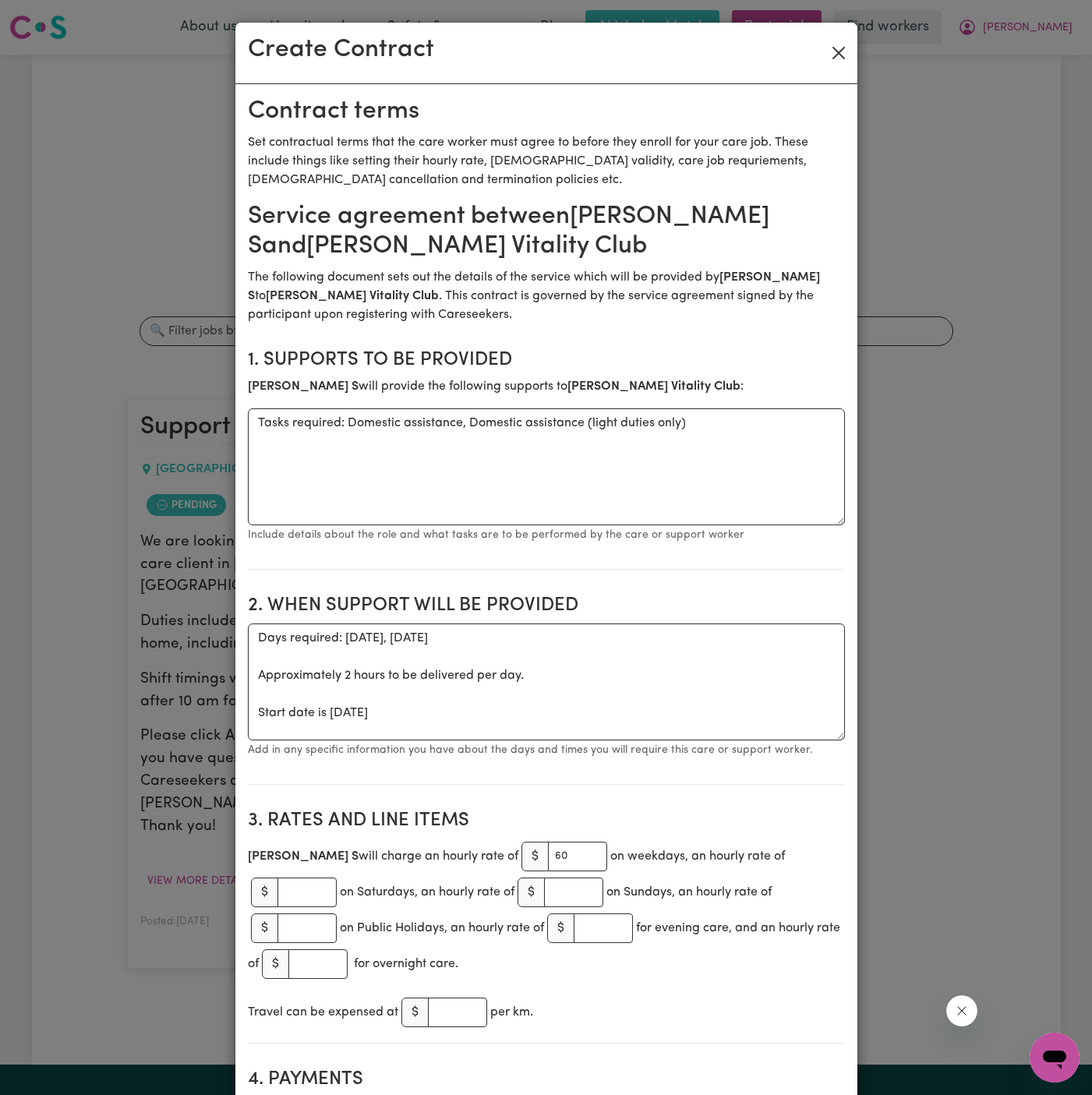 This screenshot has width=1092, height=1095. I want to click on h2: 2. When support will be provided, so click(546, 606).